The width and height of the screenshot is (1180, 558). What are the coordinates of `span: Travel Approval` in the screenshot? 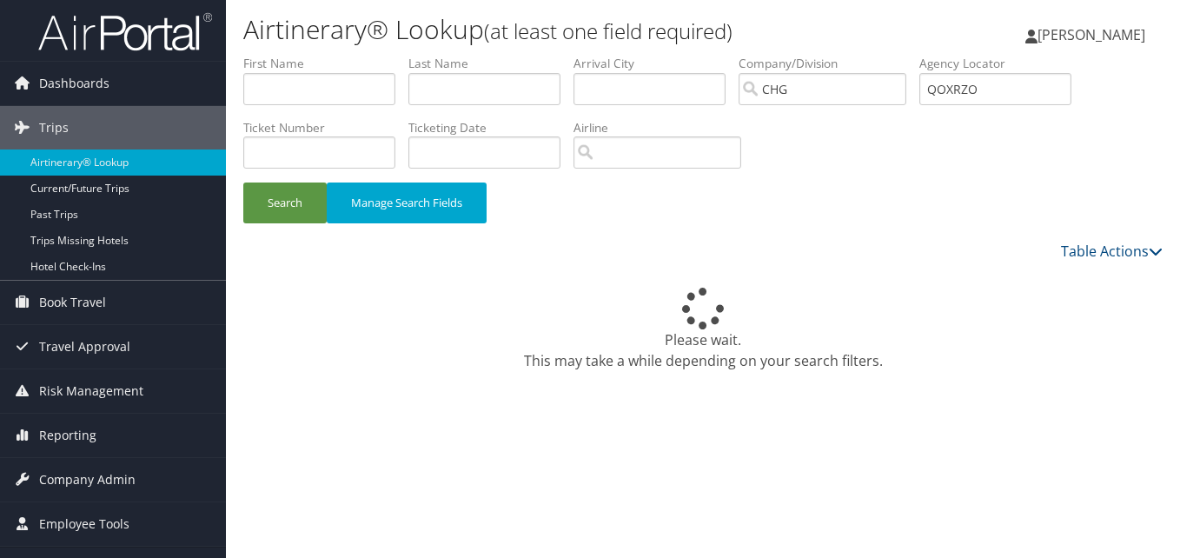 It's located at (84, 347).